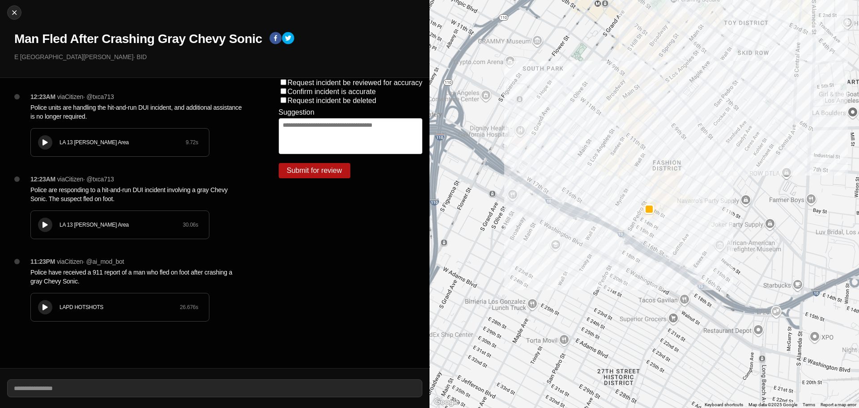 The width and height of the screenshot is (859, 408). I want to click on label: Request incident be deleted, so click(332, 100).